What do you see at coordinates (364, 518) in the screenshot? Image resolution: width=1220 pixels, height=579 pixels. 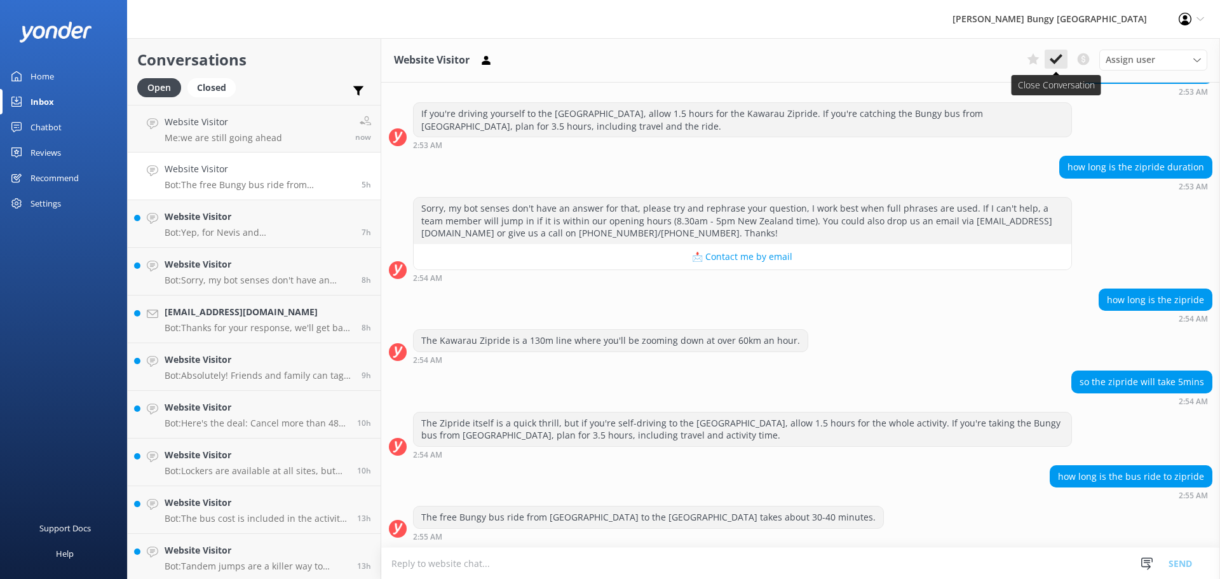 I see `span: Oct 04 2025 07:42pm (UTC +13:00) Pacific/Auckland` at bounding box center [364, 518].